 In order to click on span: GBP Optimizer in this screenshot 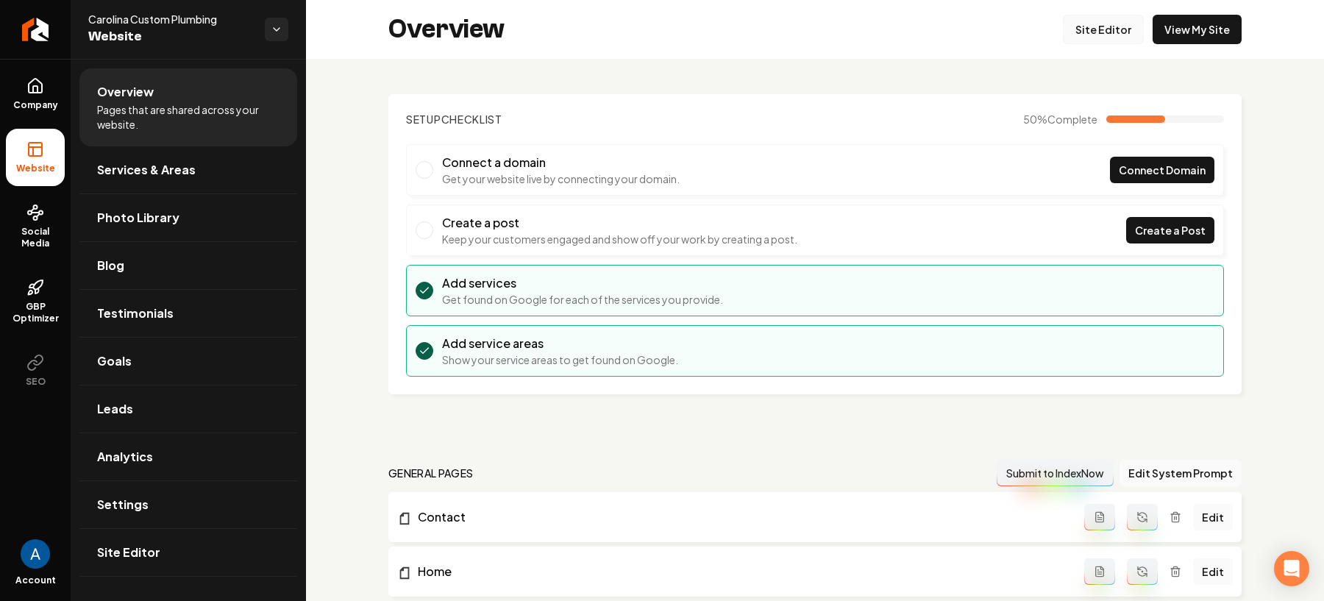, I will do `click(35, 313)`.